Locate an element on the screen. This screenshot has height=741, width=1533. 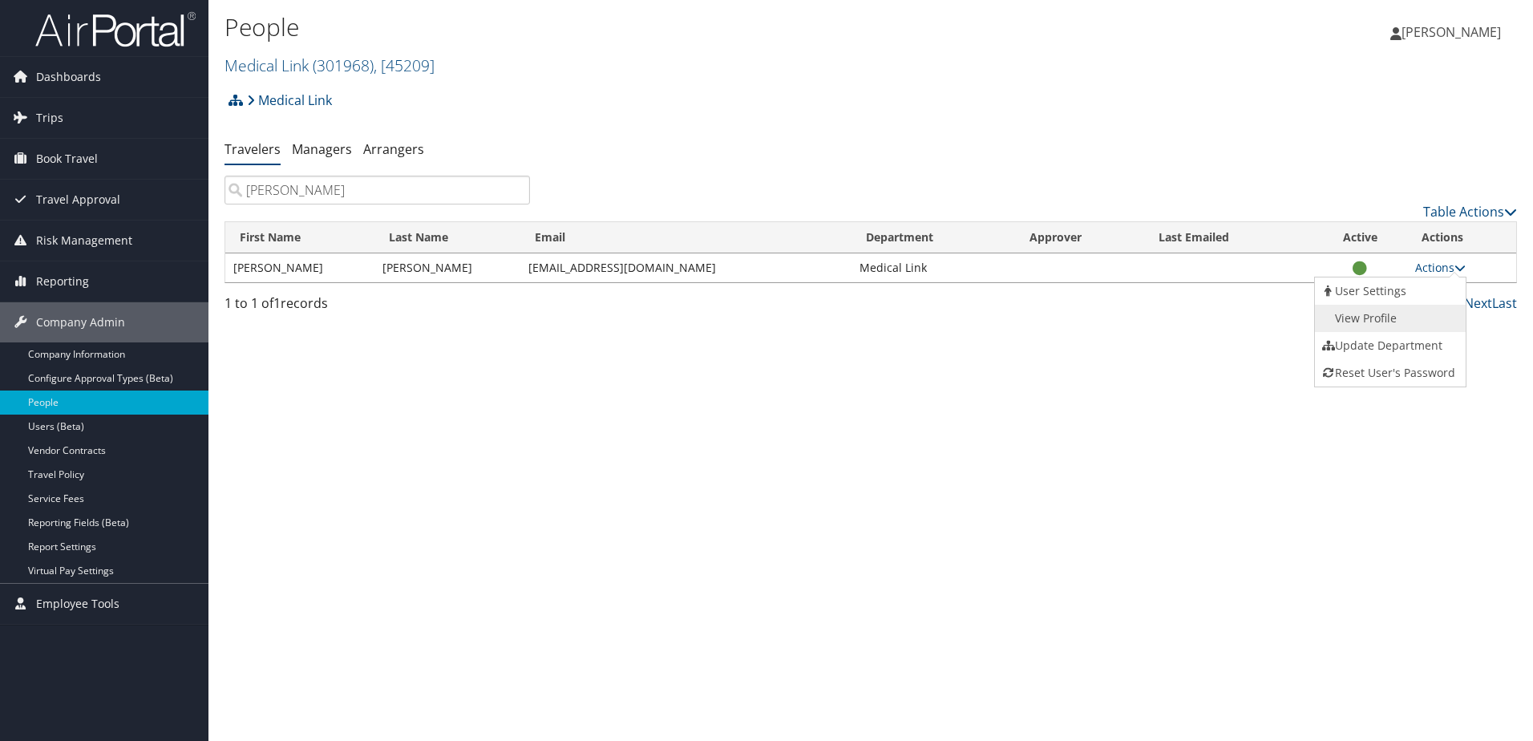
a: Arrangers is located at coordinates (394, 149).